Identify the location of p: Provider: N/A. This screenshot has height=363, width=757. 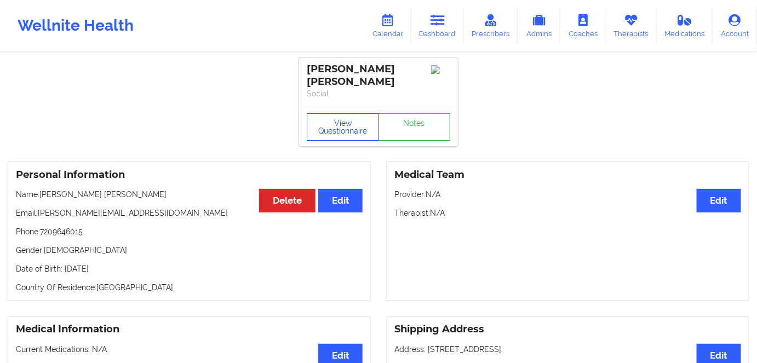
(568, 195).